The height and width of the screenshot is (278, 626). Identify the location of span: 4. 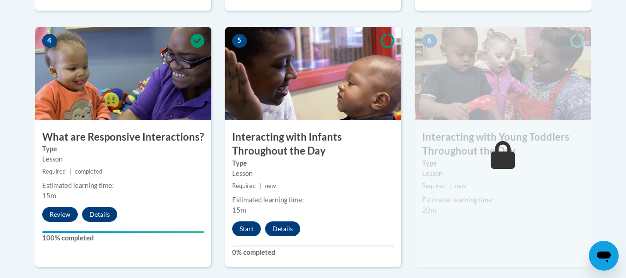
(50, 41).